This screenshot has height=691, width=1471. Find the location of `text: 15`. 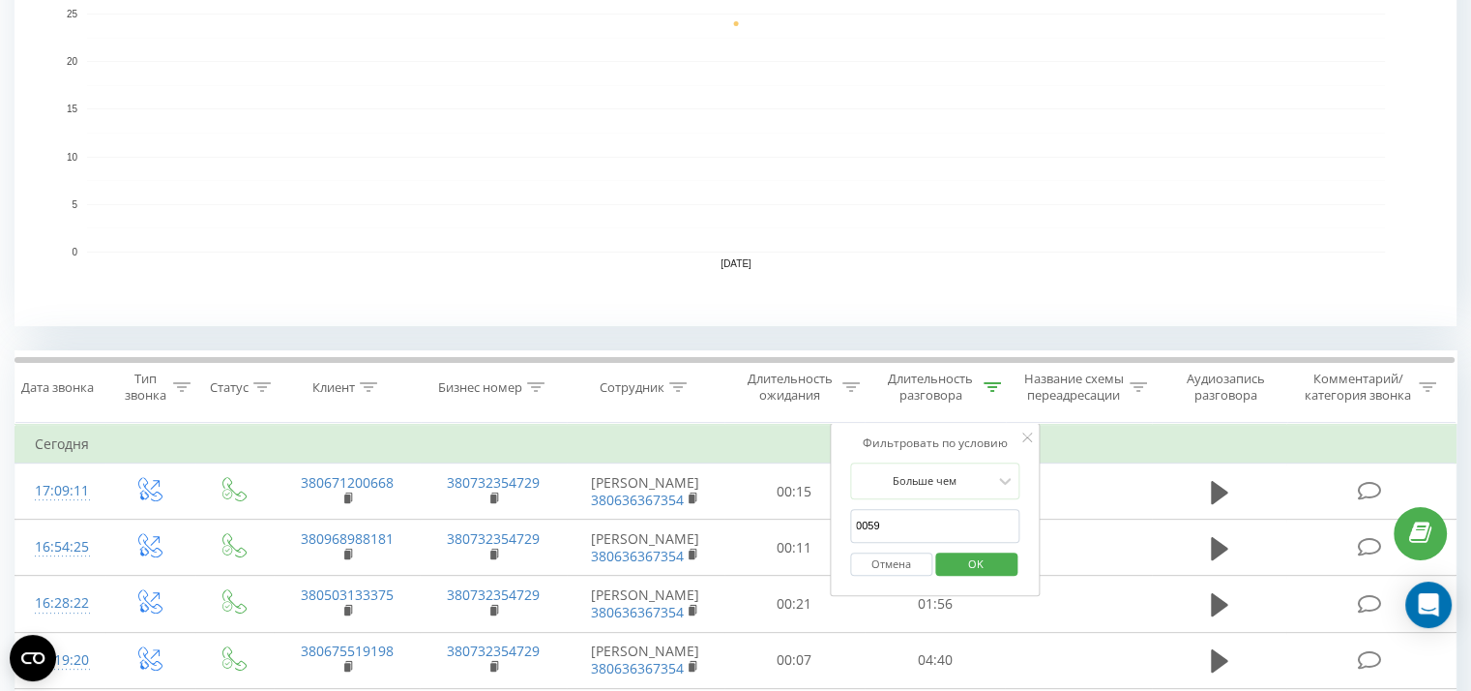

text: 15 is located at coordinates (73, 109).